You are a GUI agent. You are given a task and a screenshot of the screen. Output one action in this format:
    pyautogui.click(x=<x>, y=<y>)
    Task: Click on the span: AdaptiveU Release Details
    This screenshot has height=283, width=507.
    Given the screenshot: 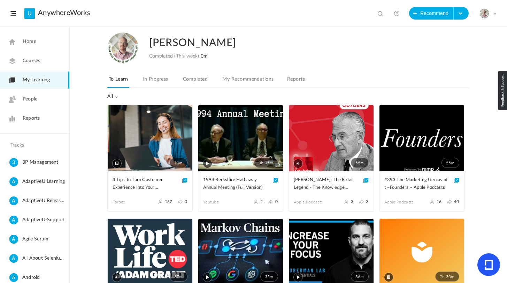 What is the action you would take?
    pyautogui.click(x=44, y=200)
    